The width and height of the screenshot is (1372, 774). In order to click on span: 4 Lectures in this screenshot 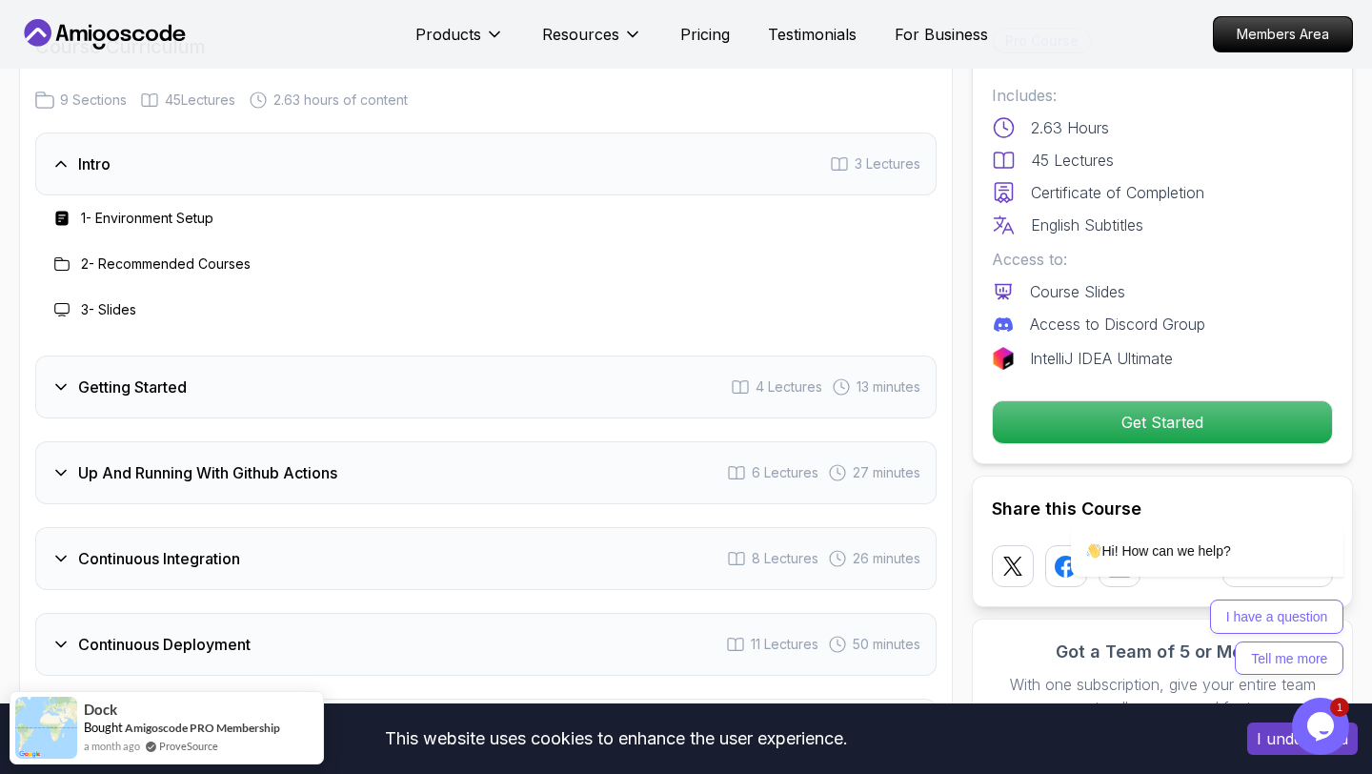, I will do `click(789, 387)`.